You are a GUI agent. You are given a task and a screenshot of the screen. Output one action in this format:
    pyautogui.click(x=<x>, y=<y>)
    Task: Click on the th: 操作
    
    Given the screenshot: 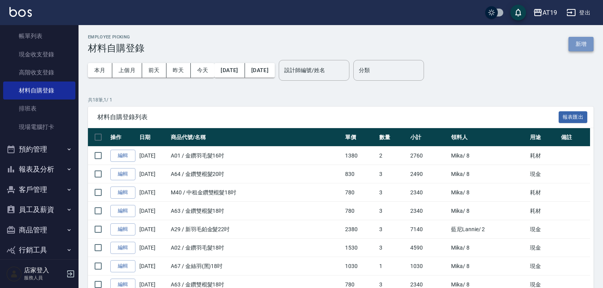 What is the action you would take?
    pyautogui.click(x=123, y=137)
    